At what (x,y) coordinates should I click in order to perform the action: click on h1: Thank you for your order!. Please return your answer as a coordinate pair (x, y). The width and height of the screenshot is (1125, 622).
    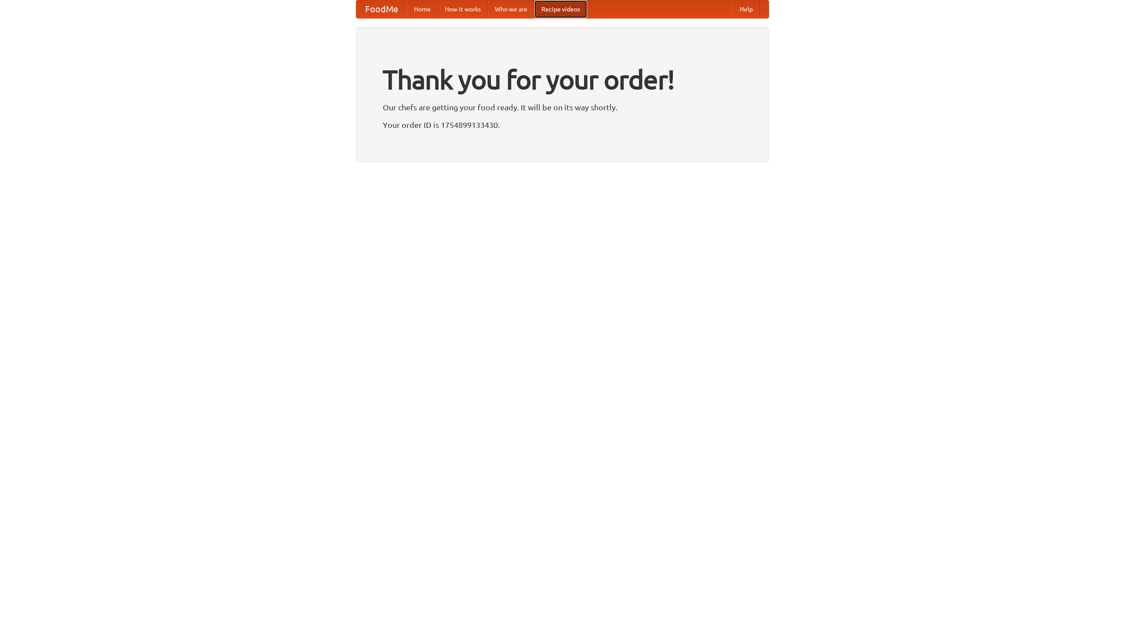
    Looking at the image, I should click on (563, 80).